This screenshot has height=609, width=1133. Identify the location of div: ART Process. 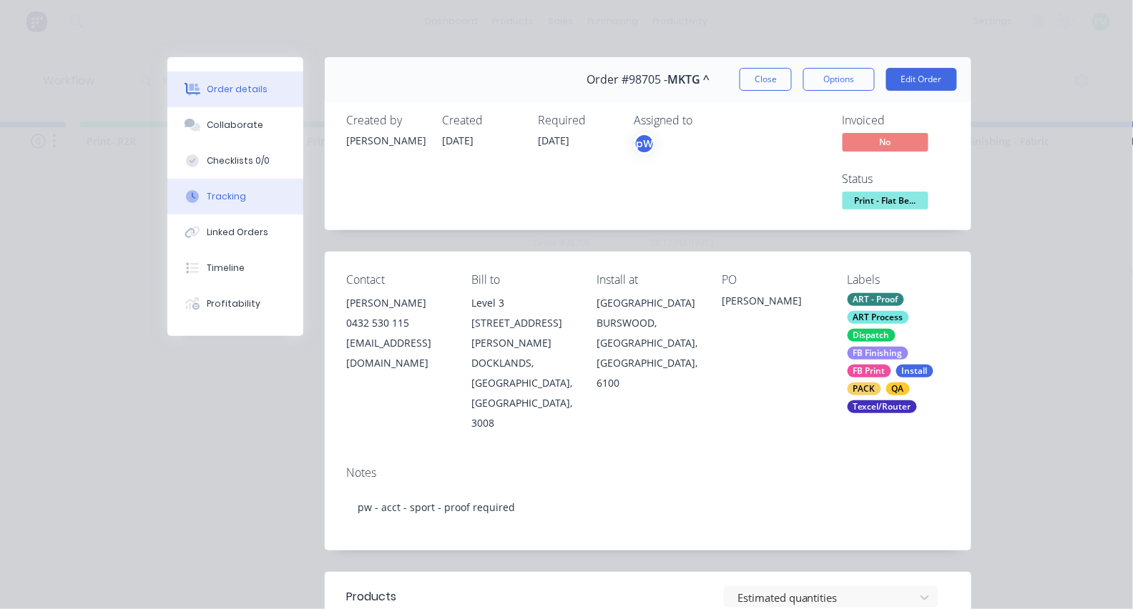
(878, 318).